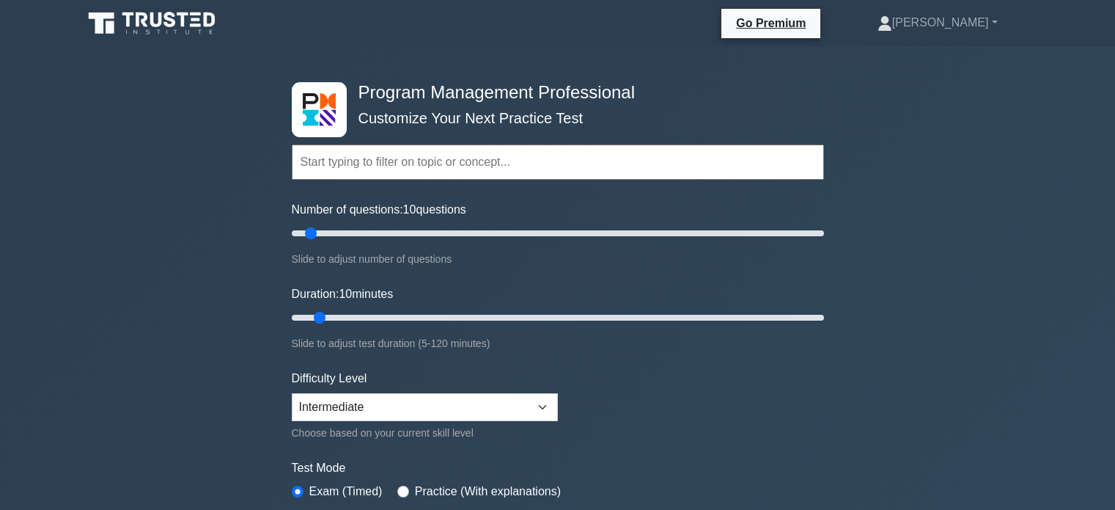  Describe the element at coordinates (552, 92) in the screenshot. I see `h4: Program Management Professional` at that location.